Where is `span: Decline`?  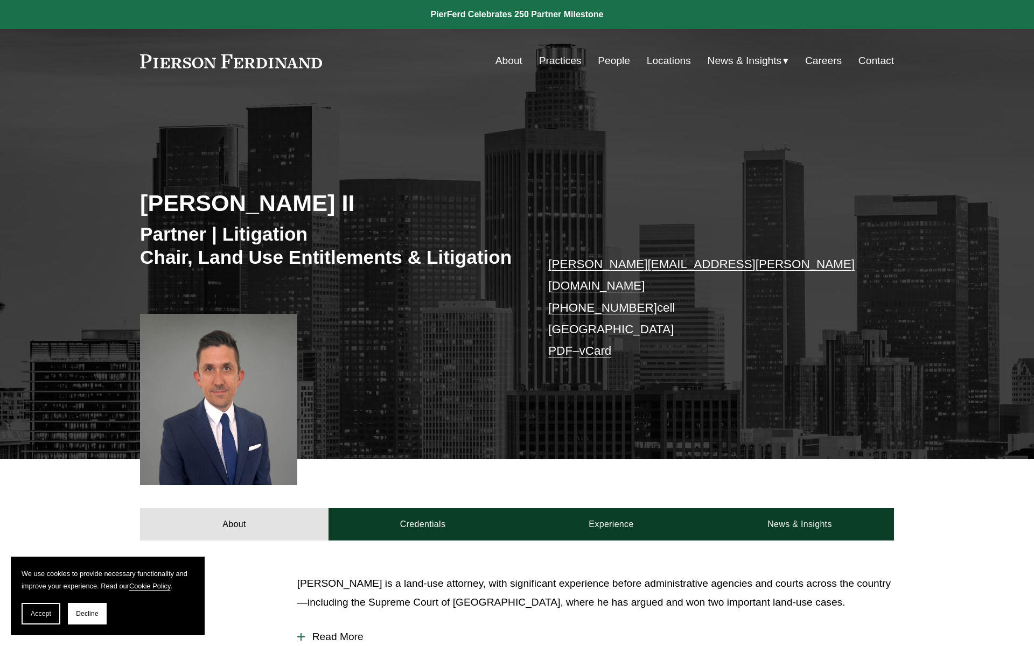
span: Decline is located at coordinates (87, 614).